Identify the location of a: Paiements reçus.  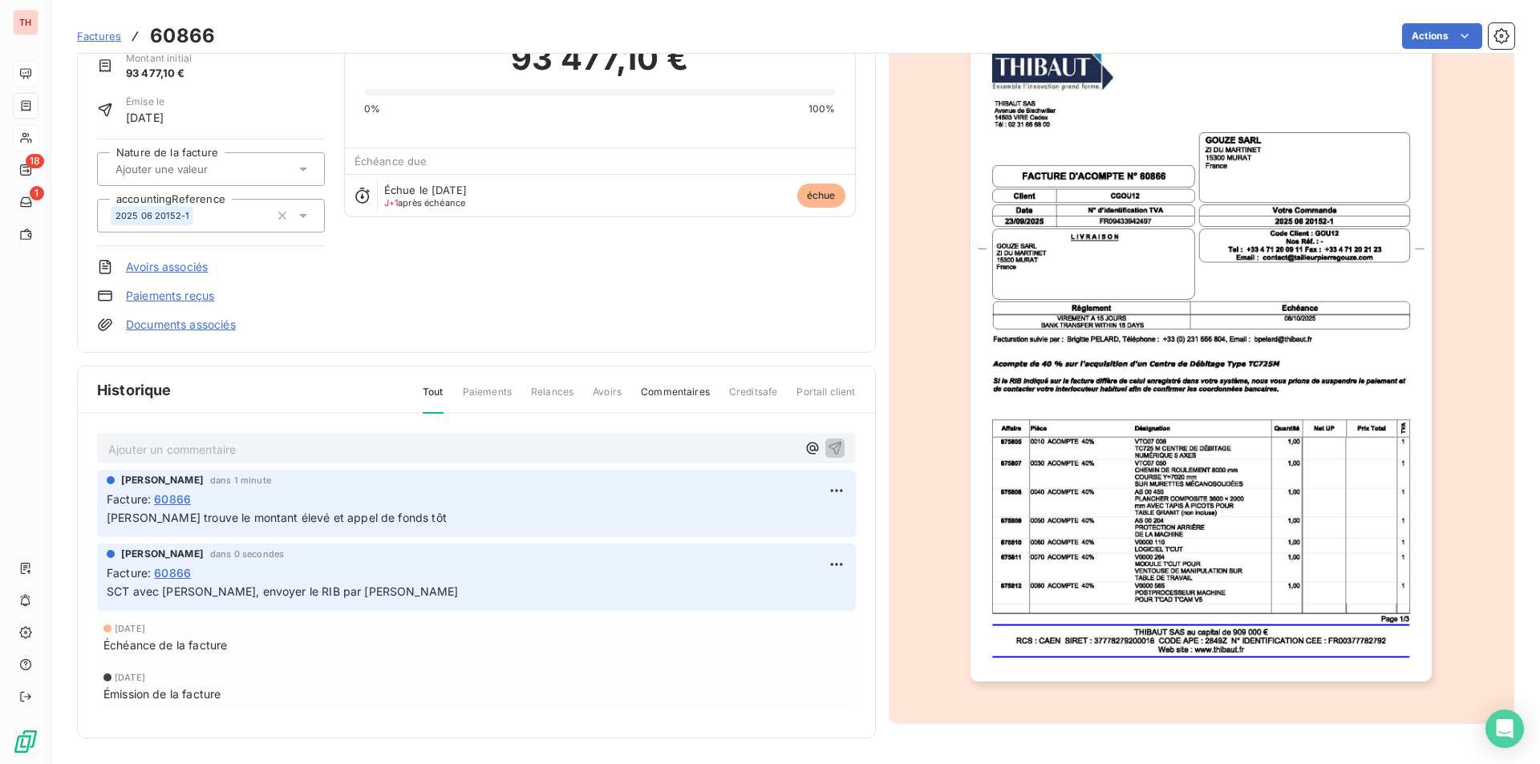
(170, 296).